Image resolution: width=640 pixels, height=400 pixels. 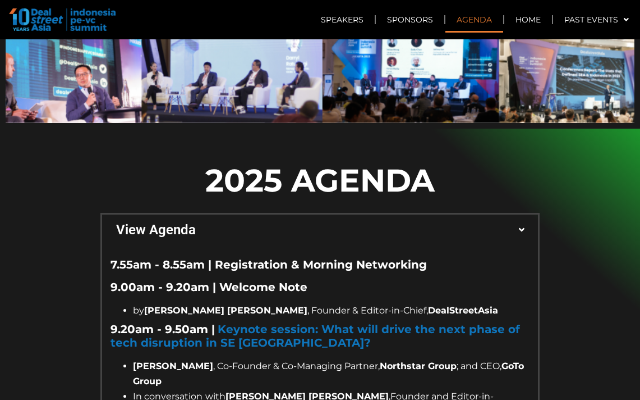 What do you see at coordinates (528, 20) in the screenshot?
I see `a: Home` at bounding box center [528, 20].